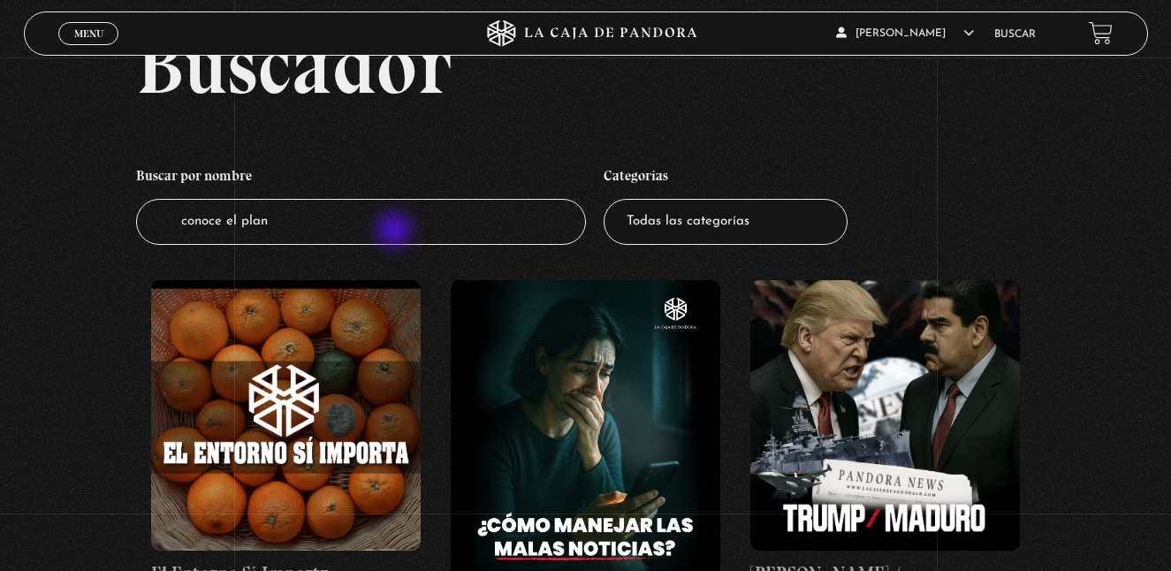 The image size is (1171, 571). I want to click on a: View your shopping cart, so click(1100, 33).